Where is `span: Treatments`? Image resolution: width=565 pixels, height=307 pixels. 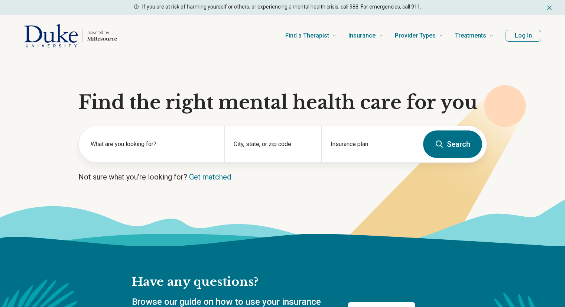 span: Treatments is located at coordinates (471, 36).